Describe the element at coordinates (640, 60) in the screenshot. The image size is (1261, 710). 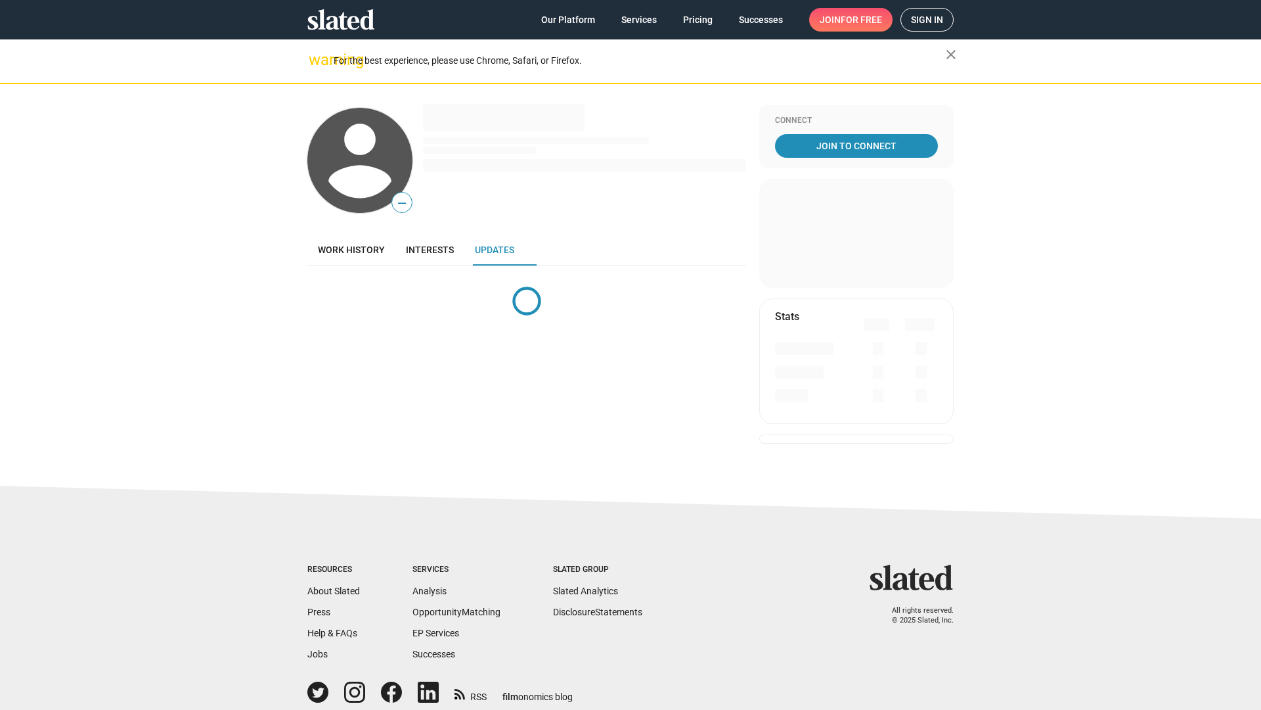
I see `div: For the best experience, please use Chrome, Safari, or Firefox.` at that location.